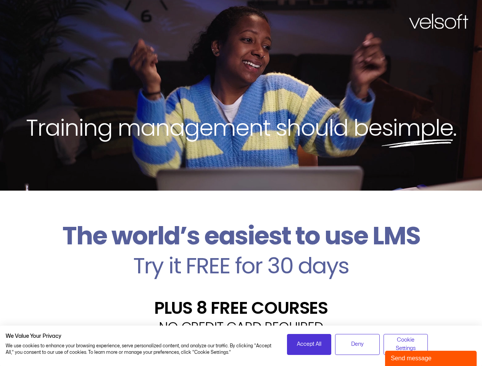 This screenshot has width=482, height=366. What do you see at coordinates (241, 266) in the screenshot?
I see `h2: Try it FREE for 30 days` at bounding box center [241, 266].